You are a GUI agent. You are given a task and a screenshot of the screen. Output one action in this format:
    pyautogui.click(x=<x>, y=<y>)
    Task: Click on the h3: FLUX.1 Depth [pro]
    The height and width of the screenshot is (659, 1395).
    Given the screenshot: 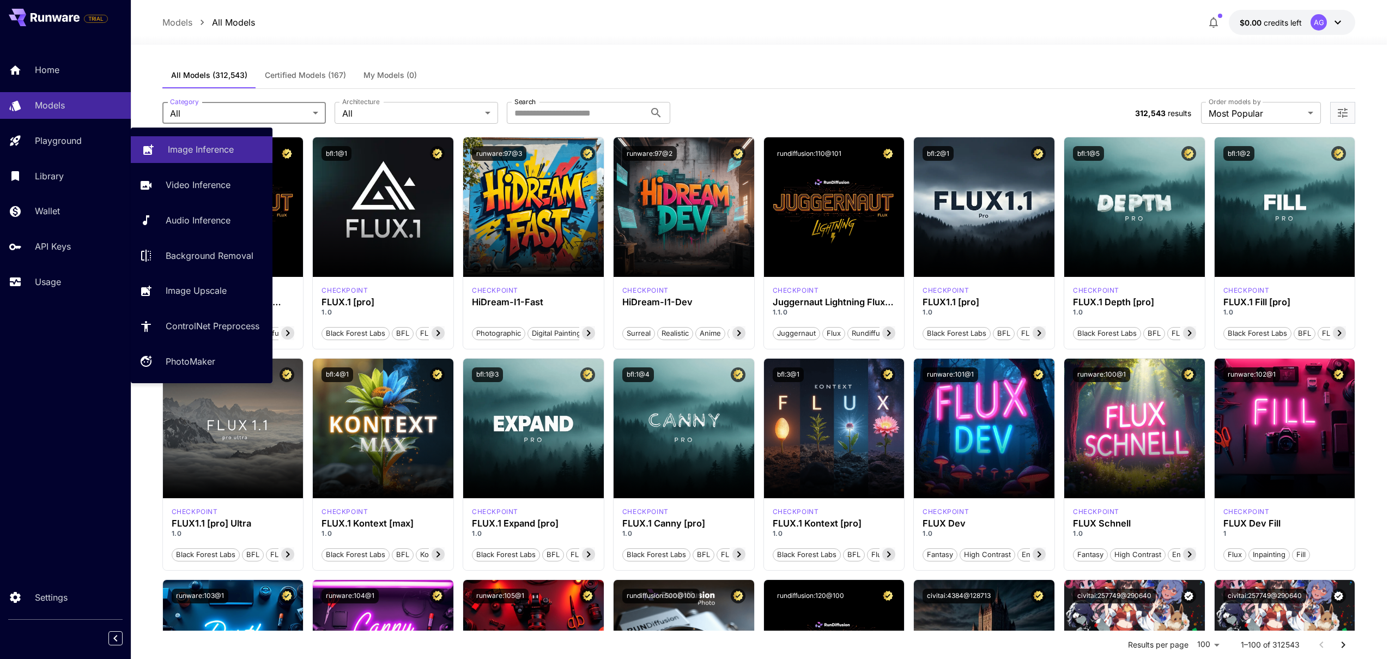 What is the action you would take?
    pyautogui.click(x=1134, y=302)
    